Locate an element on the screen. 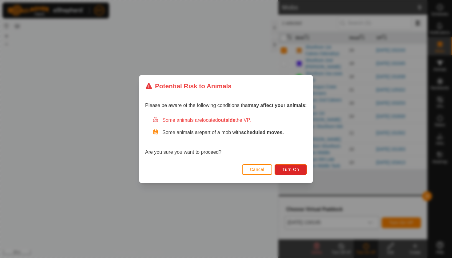 The image size is (452, 258). button: Turn On is located at coordinates (291, 169).